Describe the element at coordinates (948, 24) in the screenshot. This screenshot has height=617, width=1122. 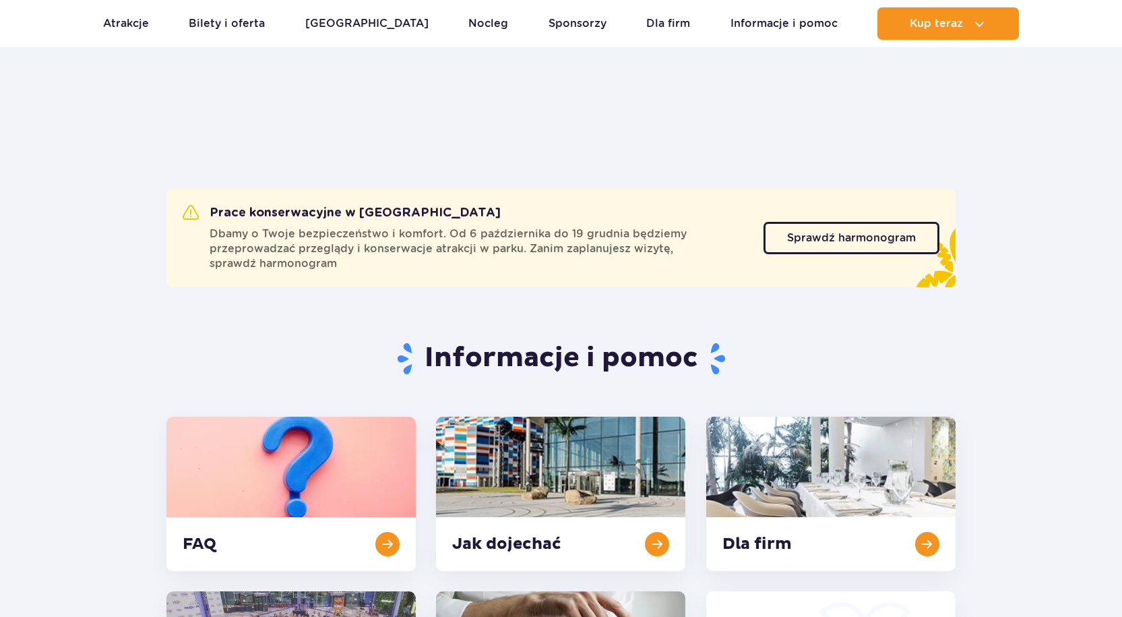
I see `button: Kup teraz` at that location.